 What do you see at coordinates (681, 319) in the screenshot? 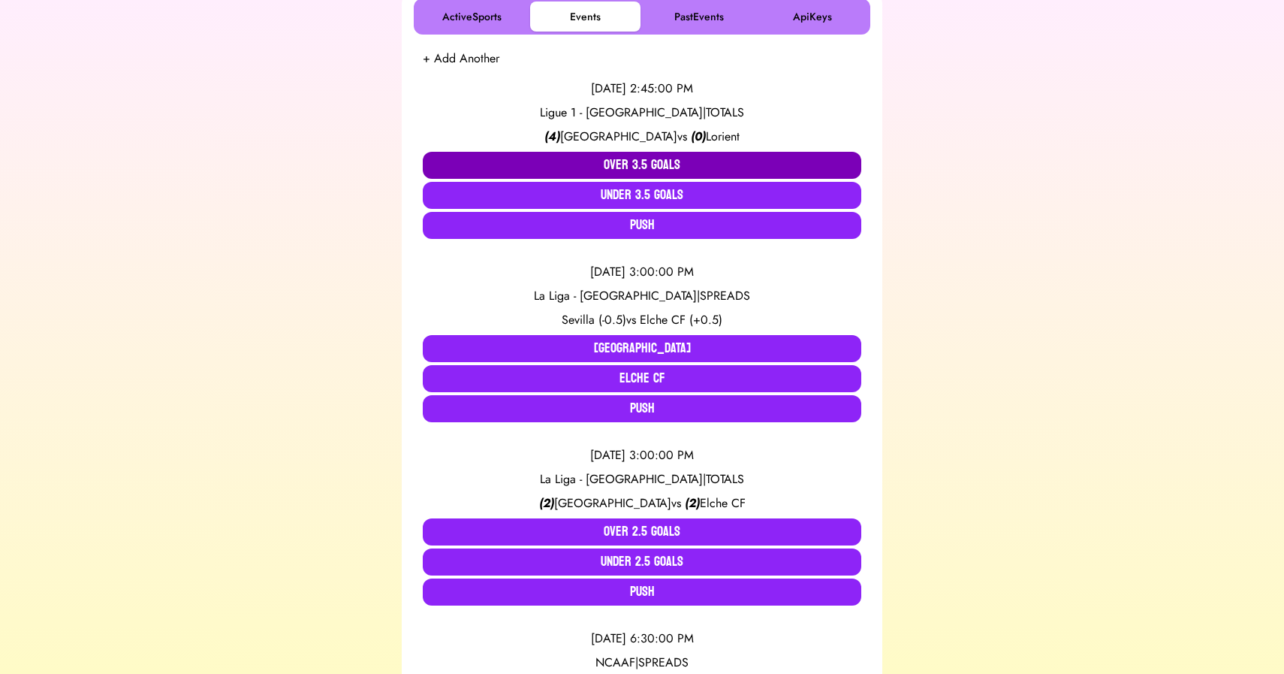
I see `span: Elche CF (+0.5)` at bounding box center [681, 319].